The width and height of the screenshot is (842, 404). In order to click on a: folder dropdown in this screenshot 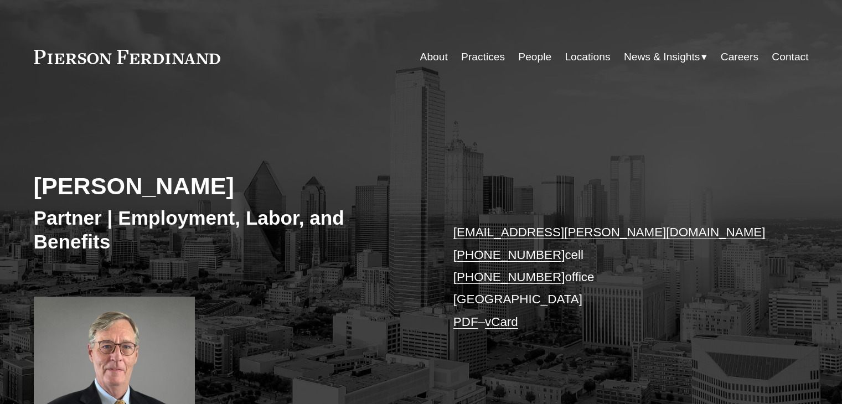, I will do `click(666, 57)`.